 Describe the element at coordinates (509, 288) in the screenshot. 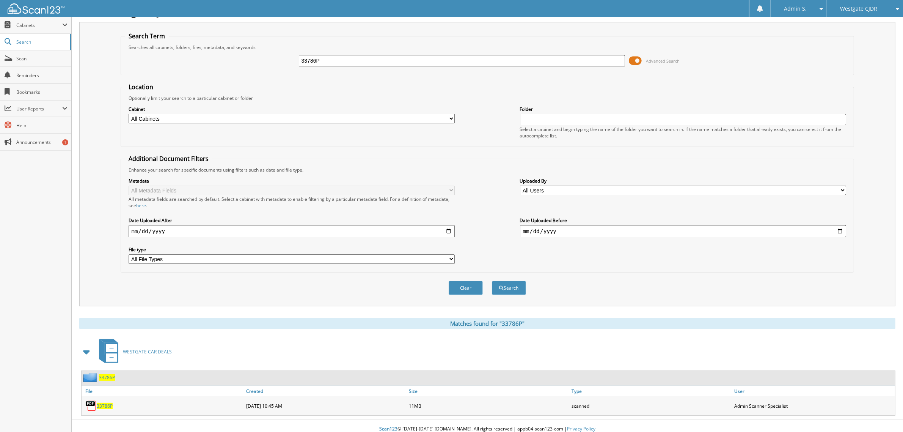

I see `button: Search` at that location.